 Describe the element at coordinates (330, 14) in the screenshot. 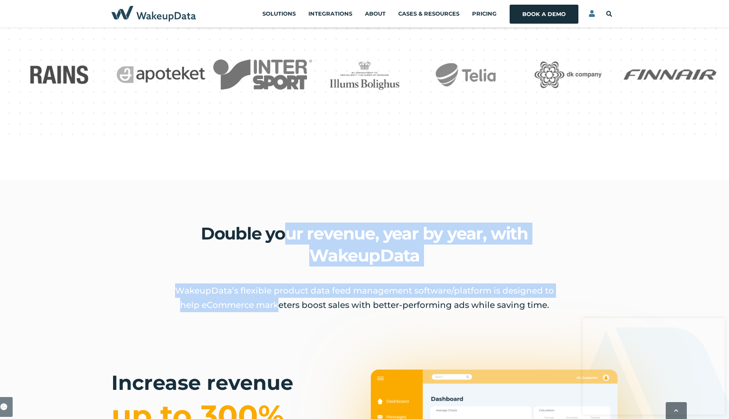

I see `a: Integrations` at that location.